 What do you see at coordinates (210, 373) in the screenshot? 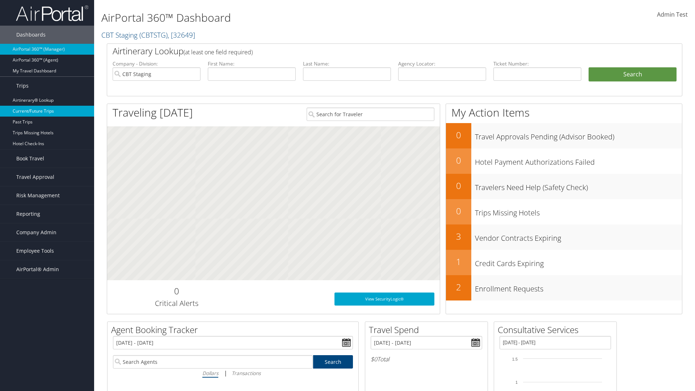
I see `i: Dollars` at bounding box center [210, 373].